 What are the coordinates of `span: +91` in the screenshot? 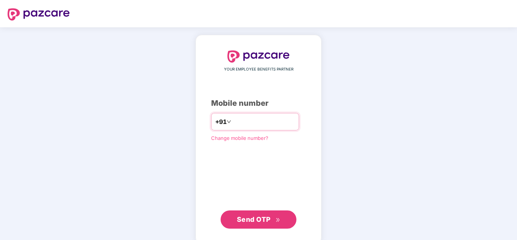 It's located at (221, 122).